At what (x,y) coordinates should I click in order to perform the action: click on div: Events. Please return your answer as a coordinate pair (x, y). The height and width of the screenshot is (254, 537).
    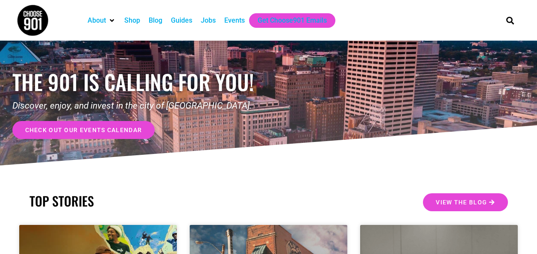
    Looking at the image, I should click on (234, 20).